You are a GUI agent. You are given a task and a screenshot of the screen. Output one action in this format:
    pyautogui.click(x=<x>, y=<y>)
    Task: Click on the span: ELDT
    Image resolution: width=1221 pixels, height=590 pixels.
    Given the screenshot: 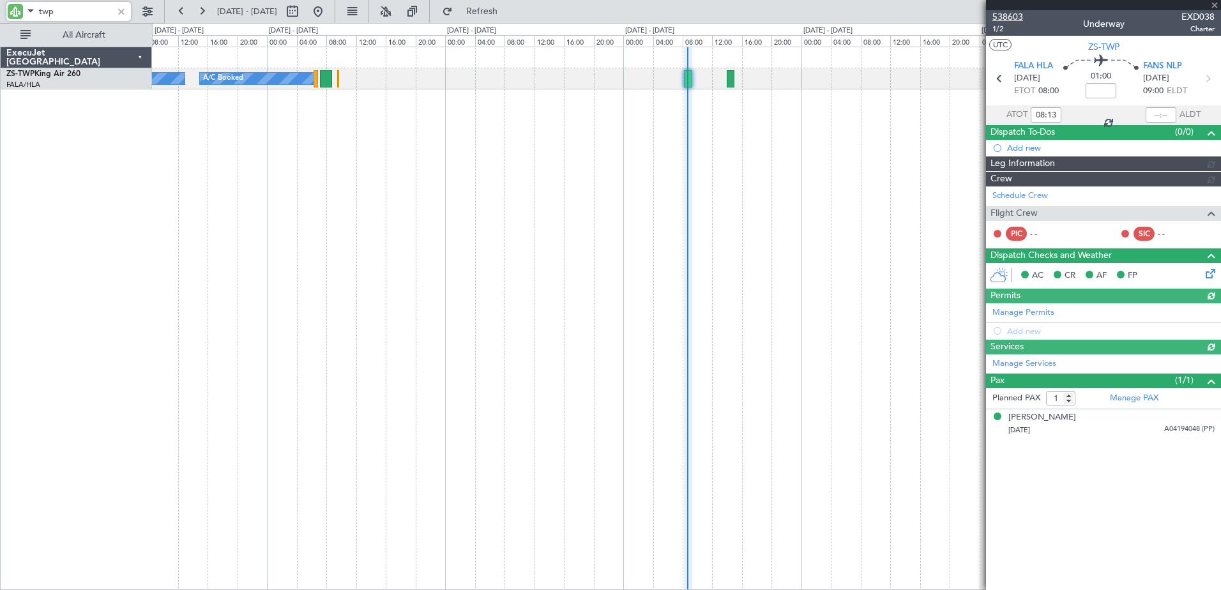 What is the action you would take?
    pyautogui.click(x=1177, y=91)
    